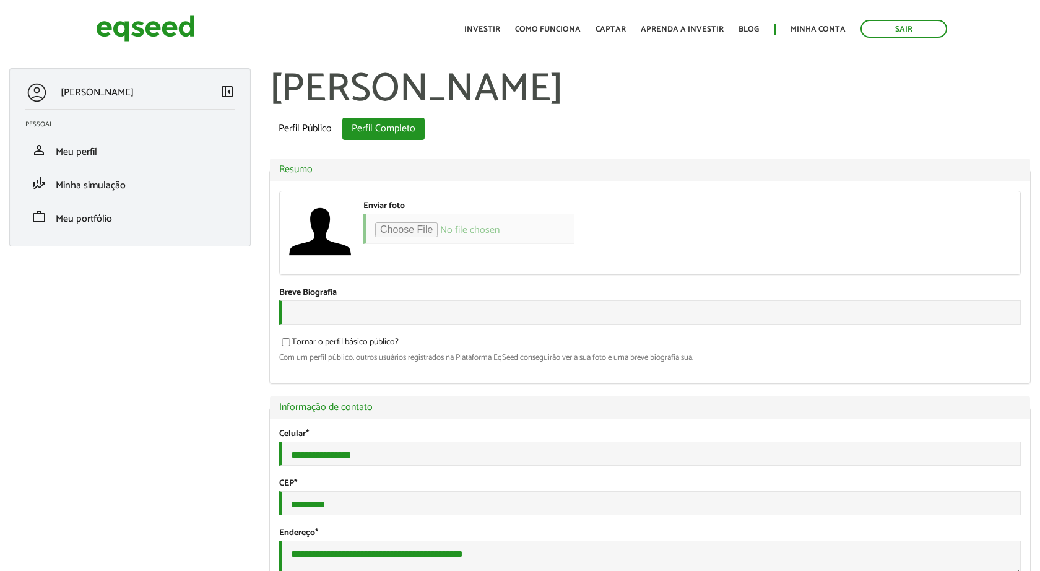 The width and height of the screenshot is (1040, 571). What do you see at coordinates (39, 183) in the screenshot?
I see `span: finance_mode` at bounding box center [39, 183].